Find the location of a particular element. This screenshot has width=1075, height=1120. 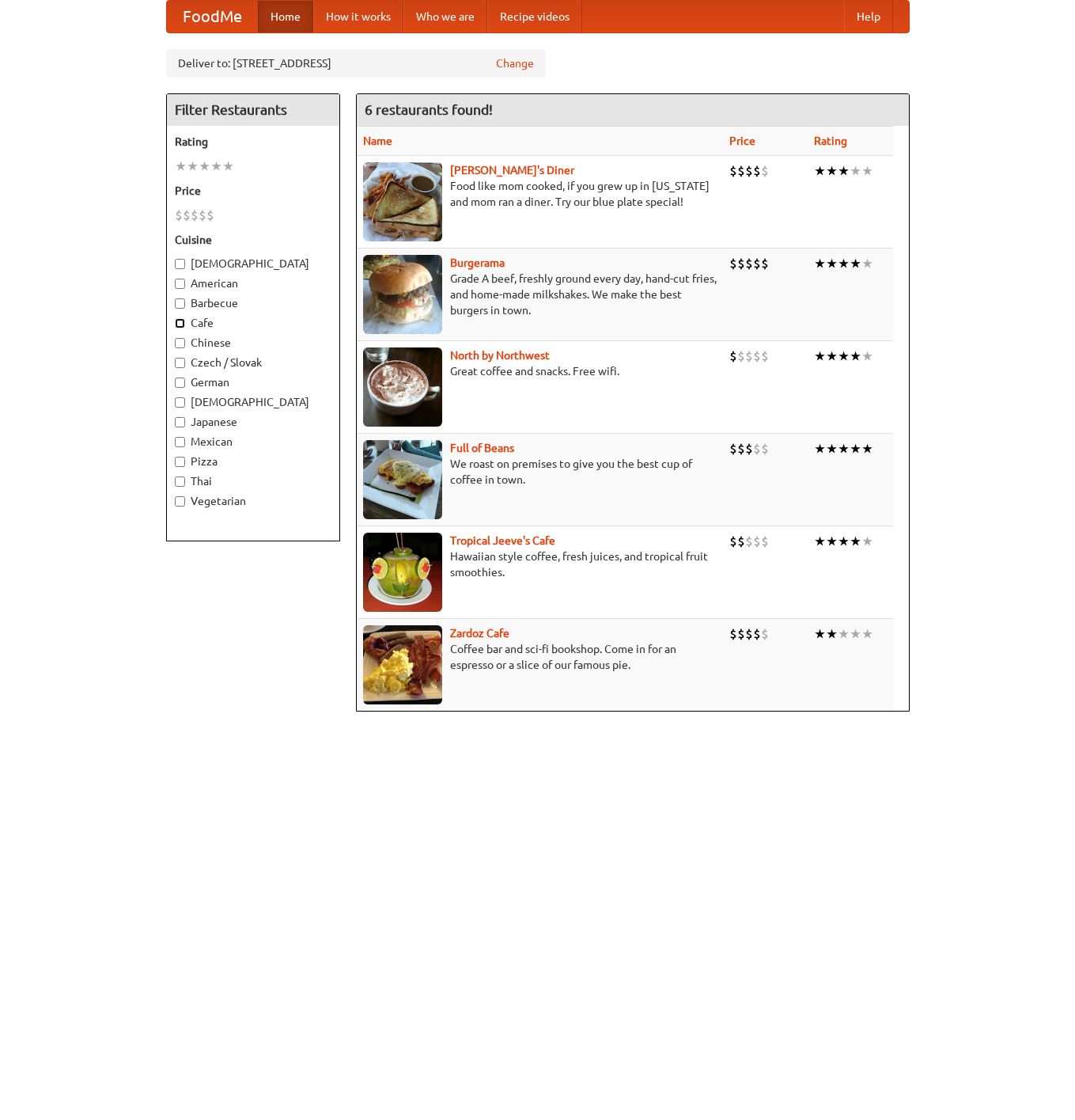

a: Recipe videos is located at coordinates (535, 17).